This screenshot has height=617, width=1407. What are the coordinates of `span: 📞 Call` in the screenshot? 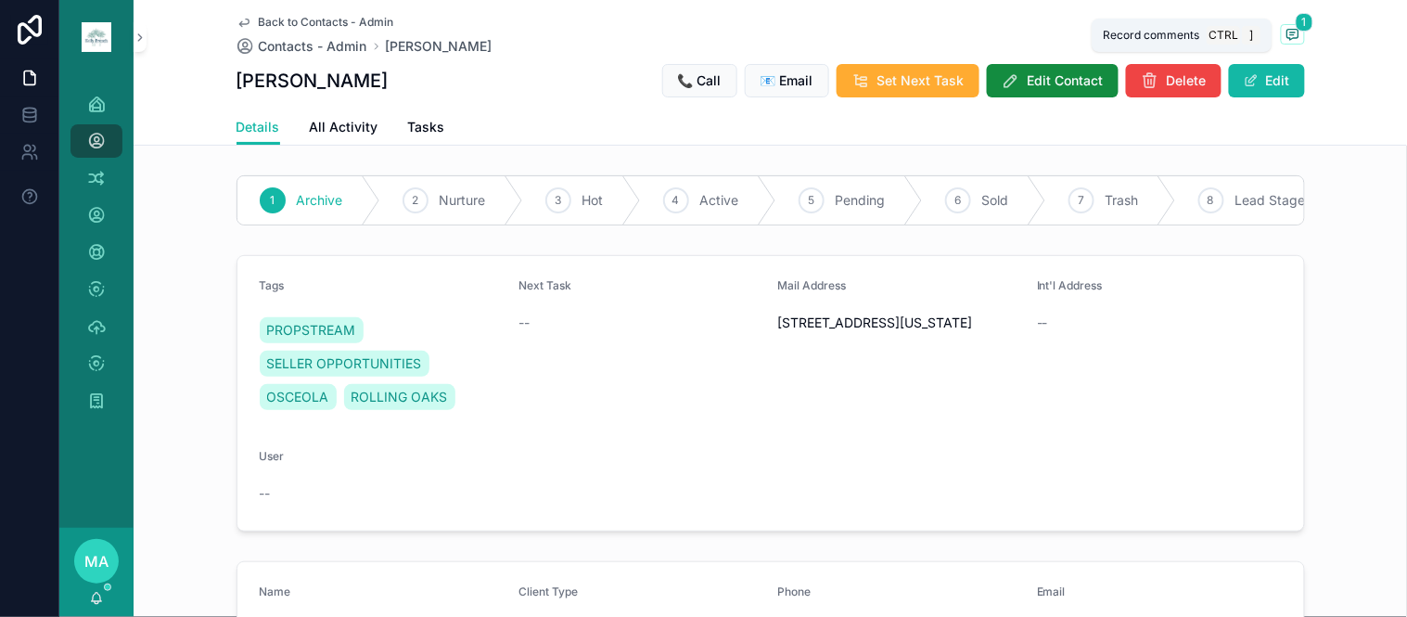 It's located at (699, 81).